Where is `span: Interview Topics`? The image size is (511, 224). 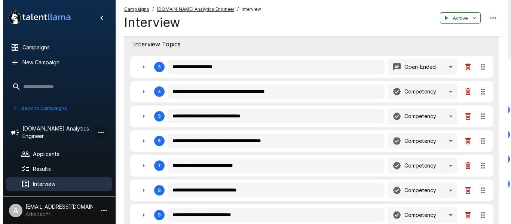
span: Interview Topics is located at coordinates (309, 44).